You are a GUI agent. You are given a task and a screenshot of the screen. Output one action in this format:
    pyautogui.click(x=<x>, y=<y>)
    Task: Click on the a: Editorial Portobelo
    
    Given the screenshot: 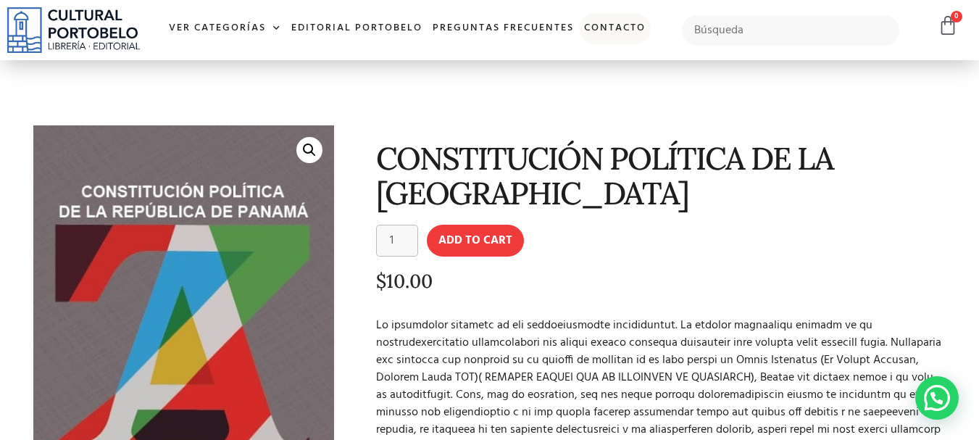 What is the action you would take?
    pyautogui.click(x=357, y=28)
    